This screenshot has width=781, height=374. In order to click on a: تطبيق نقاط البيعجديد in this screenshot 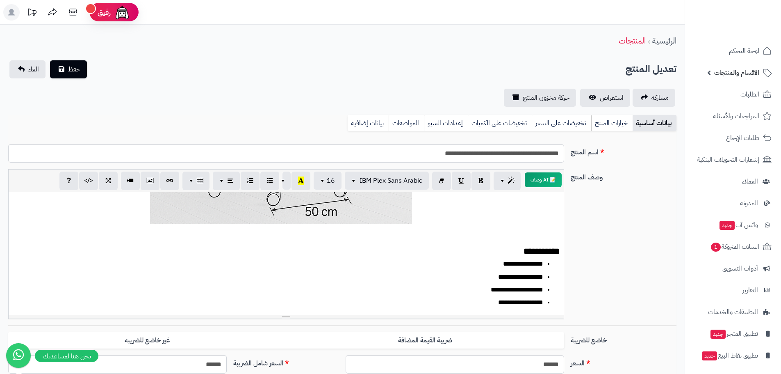, I will do `click(733, 355)`.